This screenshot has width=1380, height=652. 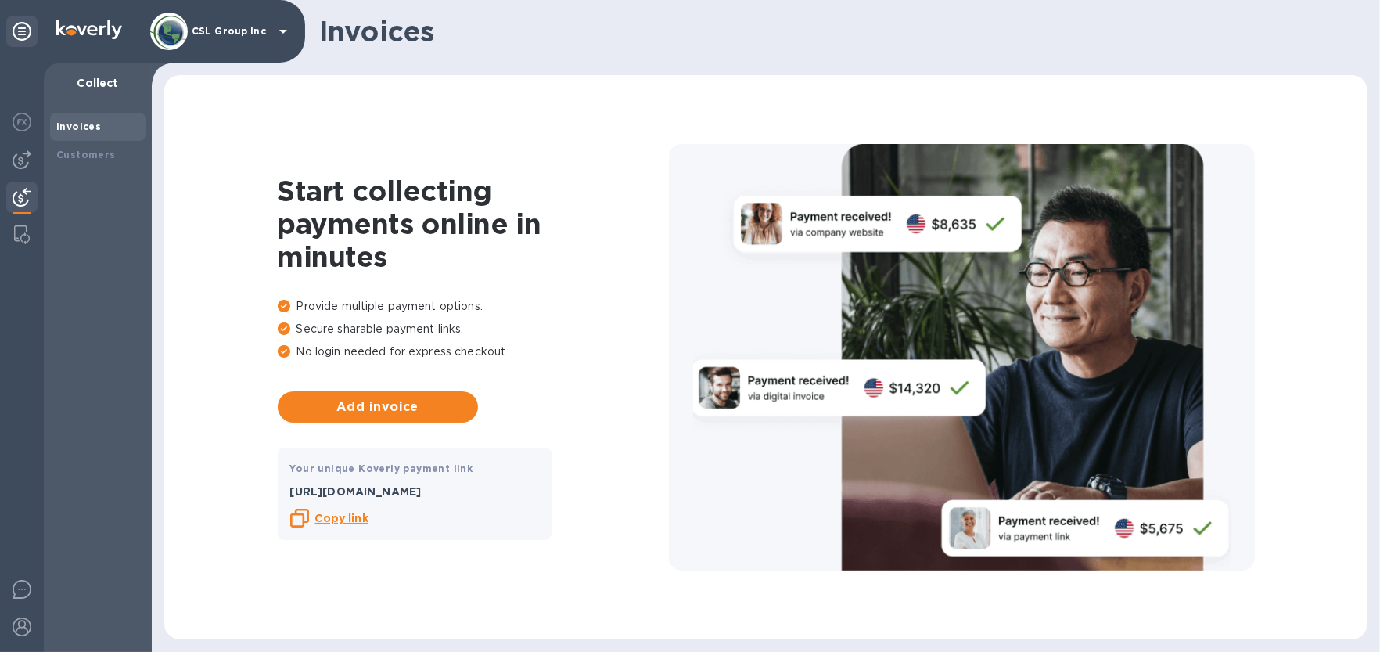 What do you see at coordinates (473, 306) in the screenshot?
I see `p: Provide multiple payment options.` at bounding box center [473, 306].